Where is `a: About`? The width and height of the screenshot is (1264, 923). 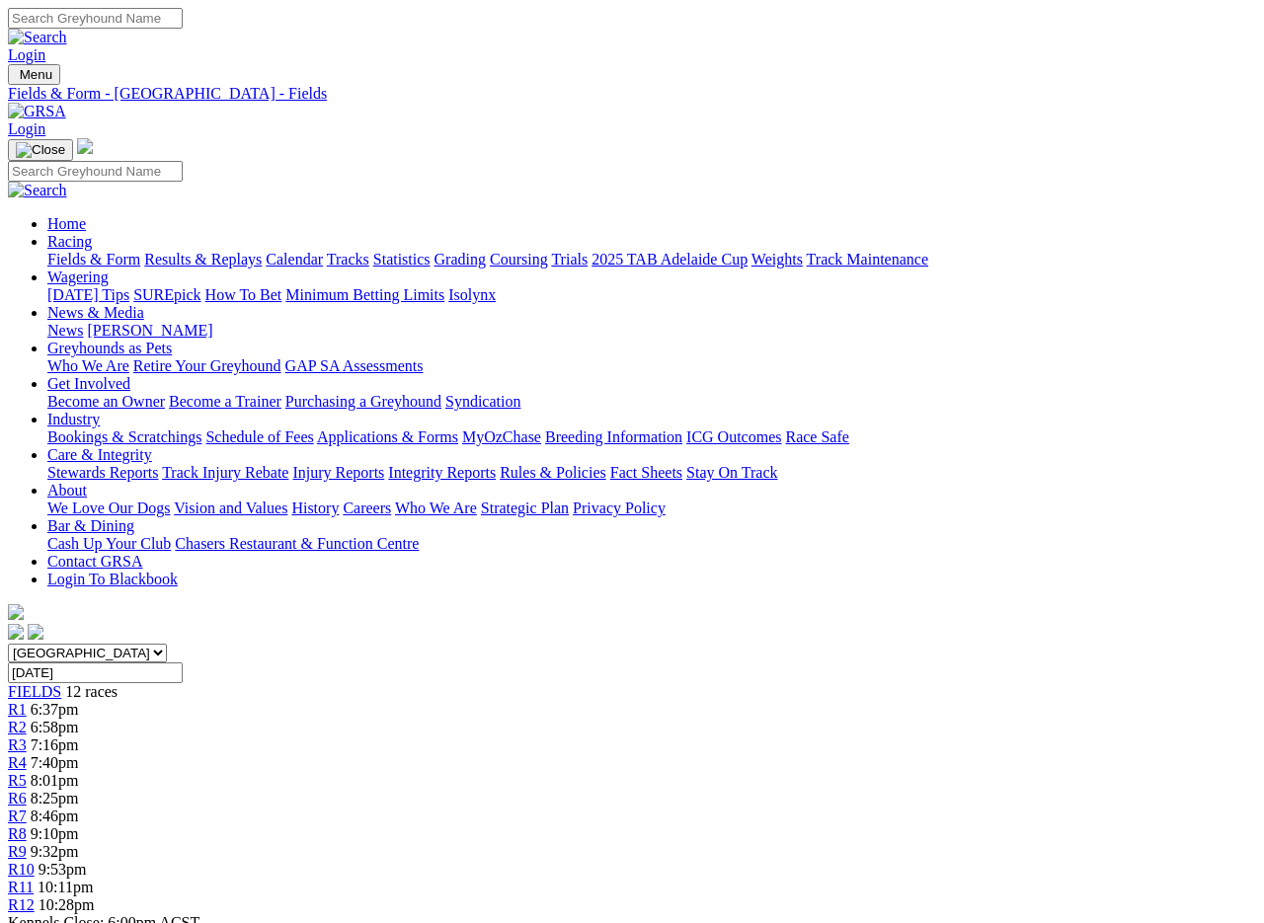
a: About is located at coordinates (67, 490).